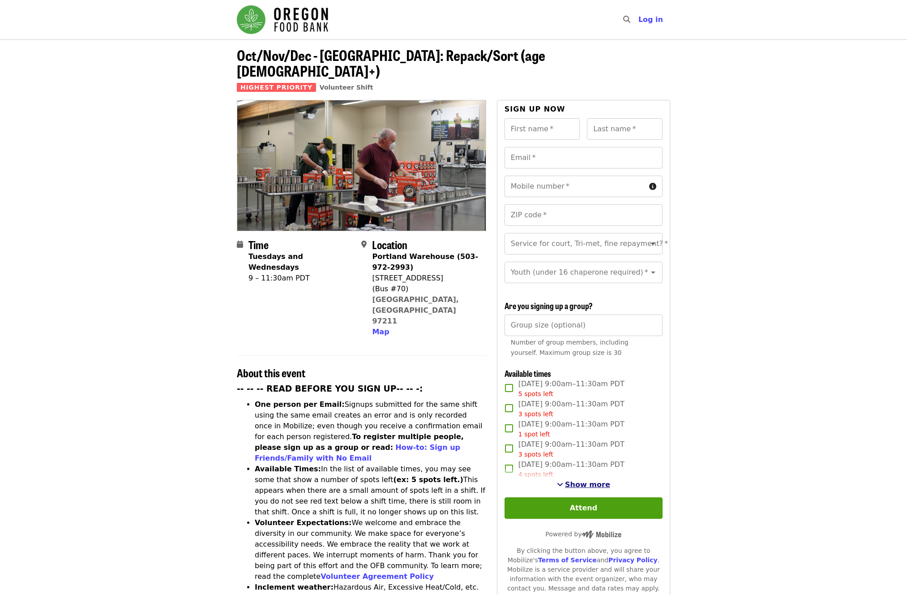 This screenshot has height=595, width=907. I want to click on strong: -- -- -- READ BEFORE YOU SIGN UP-- -- -:, so click(330, 388).